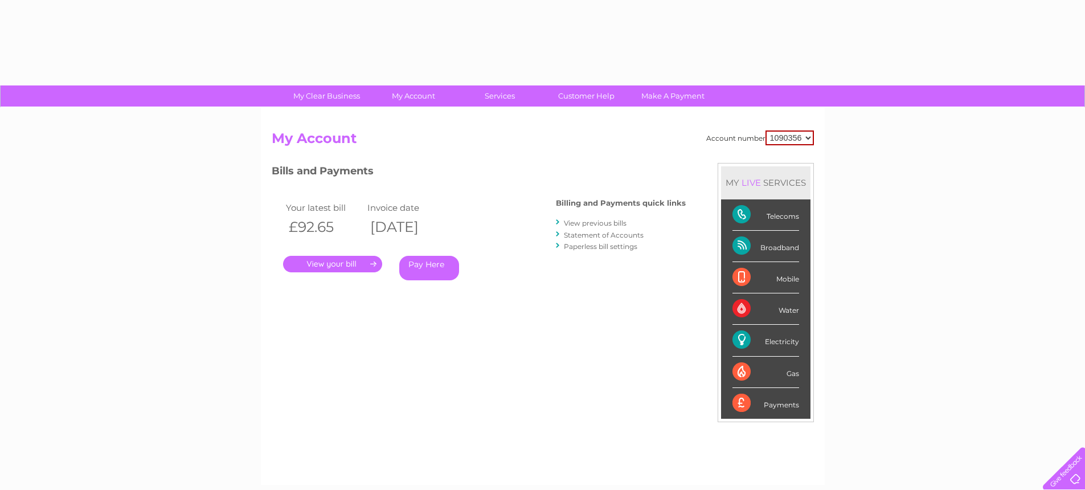  Describe the element at coordinates (413, 96) in the screenshot. I see `a: My Account` at that location.